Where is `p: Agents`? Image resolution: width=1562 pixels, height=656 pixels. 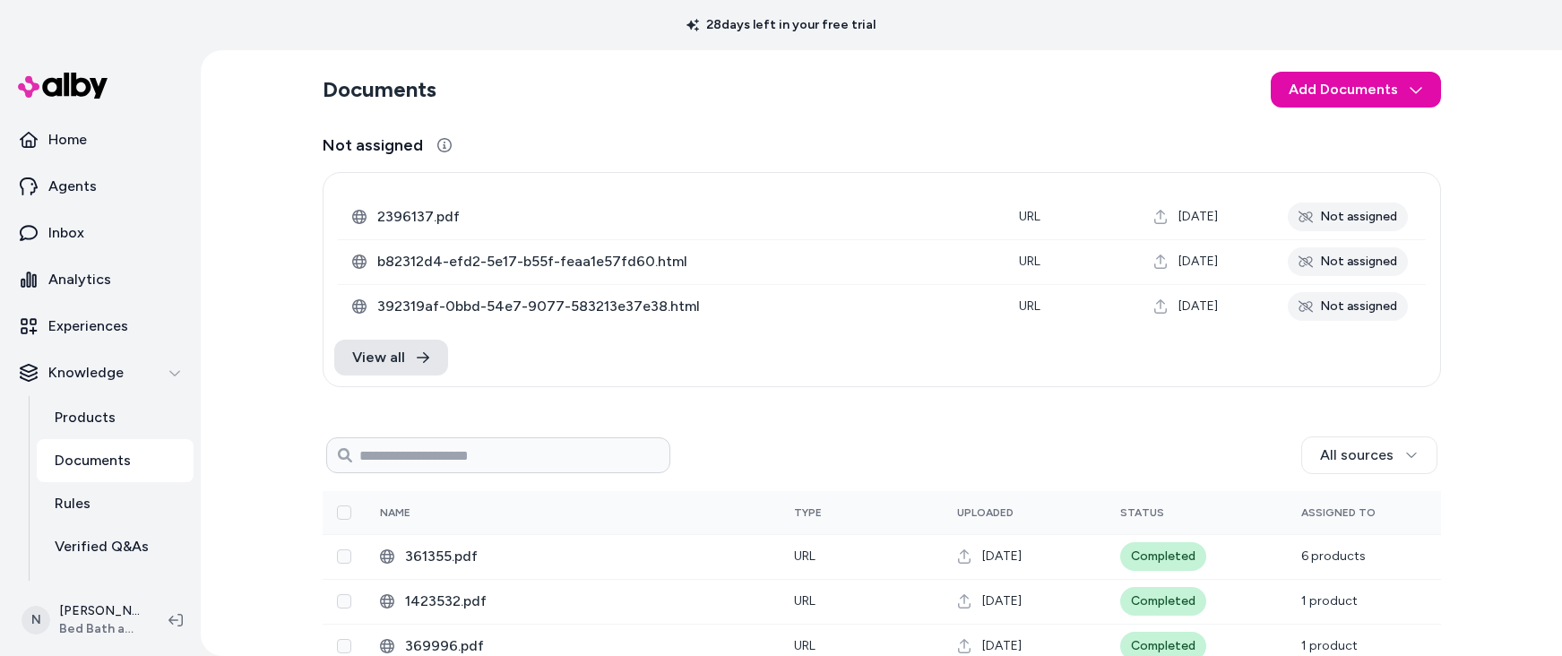 p: Agents is located at coordinates (73, 186).